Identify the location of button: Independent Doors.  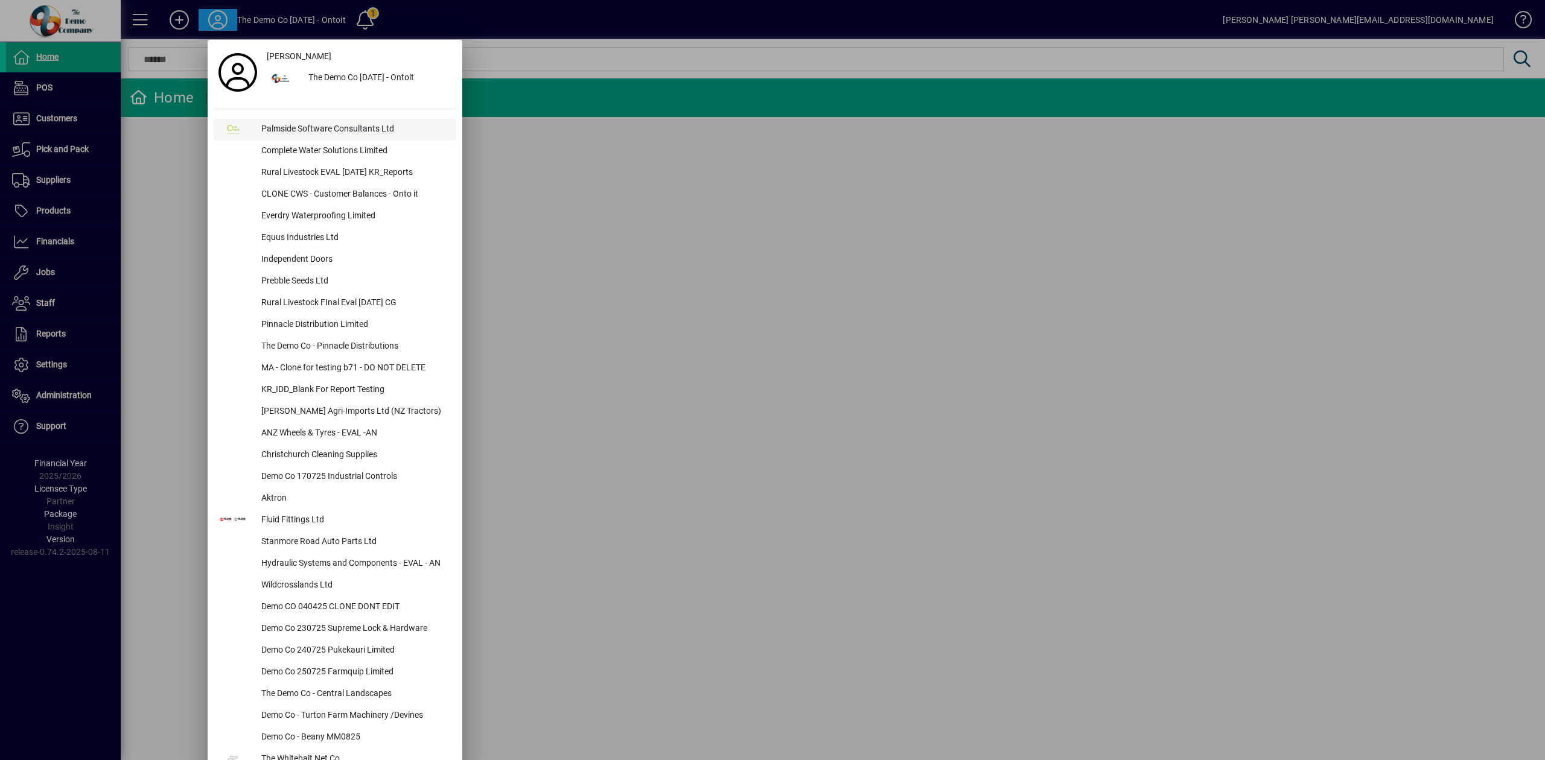
(335, 260).